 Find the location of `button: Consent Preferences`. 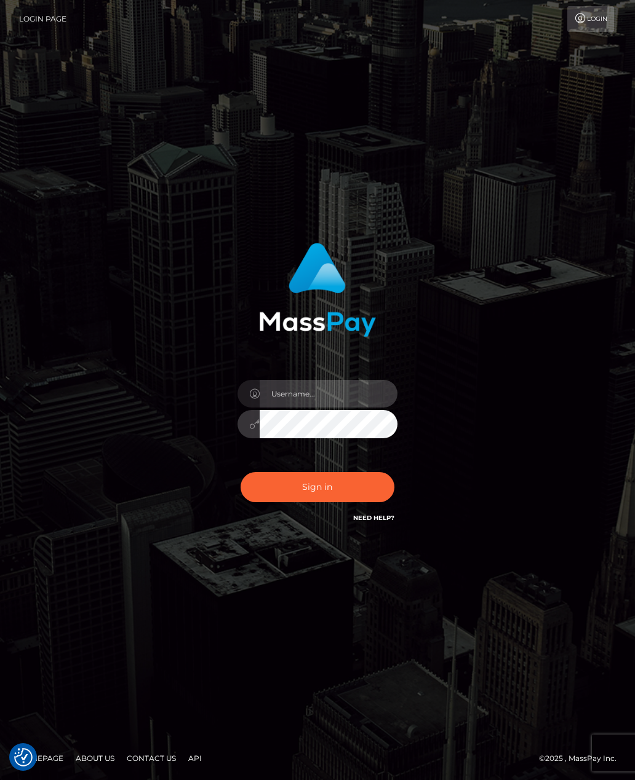

button: Consent Preferences is located at coordinates (23, 758).